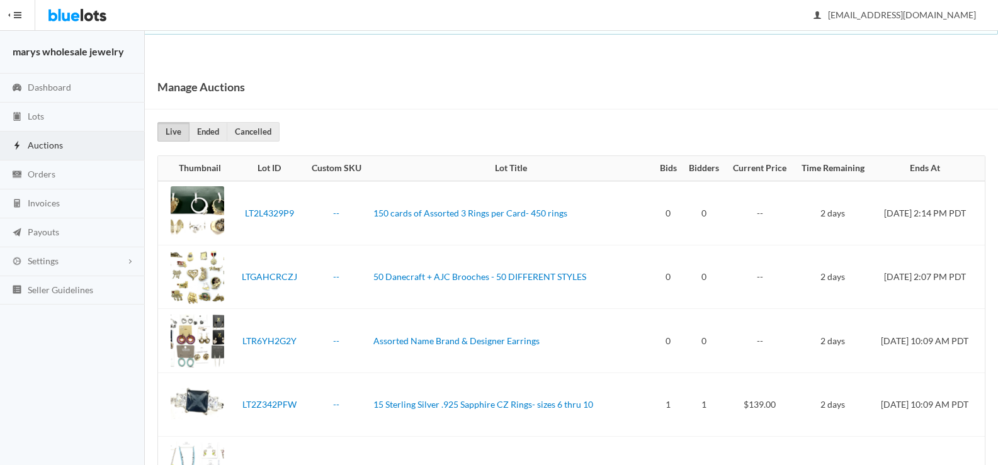 Image resolution: width=998 pixels, height=465 pixels. Describe the element at coordinates (760, 169) in the screenshot. I see `th: Current Price` at that location.